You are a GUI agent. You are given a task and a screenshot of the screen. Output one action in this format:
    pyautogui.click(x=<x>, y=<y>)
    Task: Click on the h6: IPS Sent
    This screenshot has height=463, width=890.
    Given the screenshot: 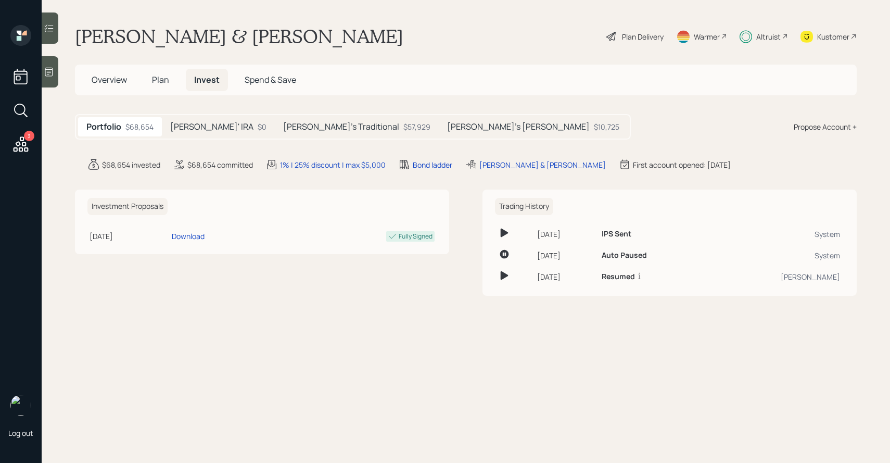 What is the action you would take?
    pyautogui.click(x=616, y=234)
    